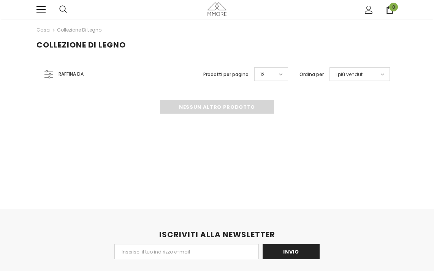 This screenshot has height=271, width=434. What do you see at coordinates (389, 9) in the screenshot?
I see `a: 0` at bounding box center [389, 9].